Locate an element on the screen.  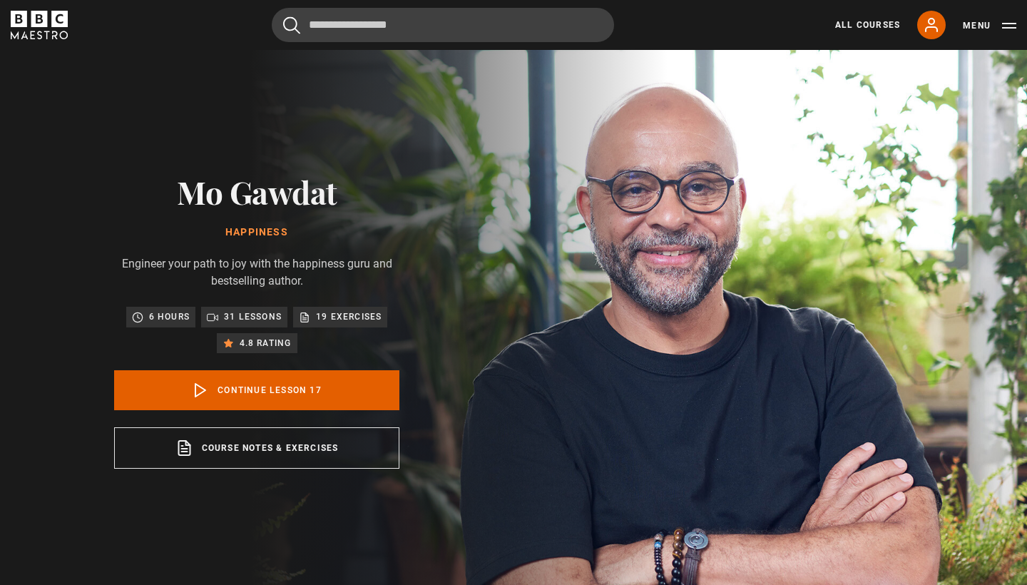
a: Continue lesson 17 is located at coordinates (257, 390).